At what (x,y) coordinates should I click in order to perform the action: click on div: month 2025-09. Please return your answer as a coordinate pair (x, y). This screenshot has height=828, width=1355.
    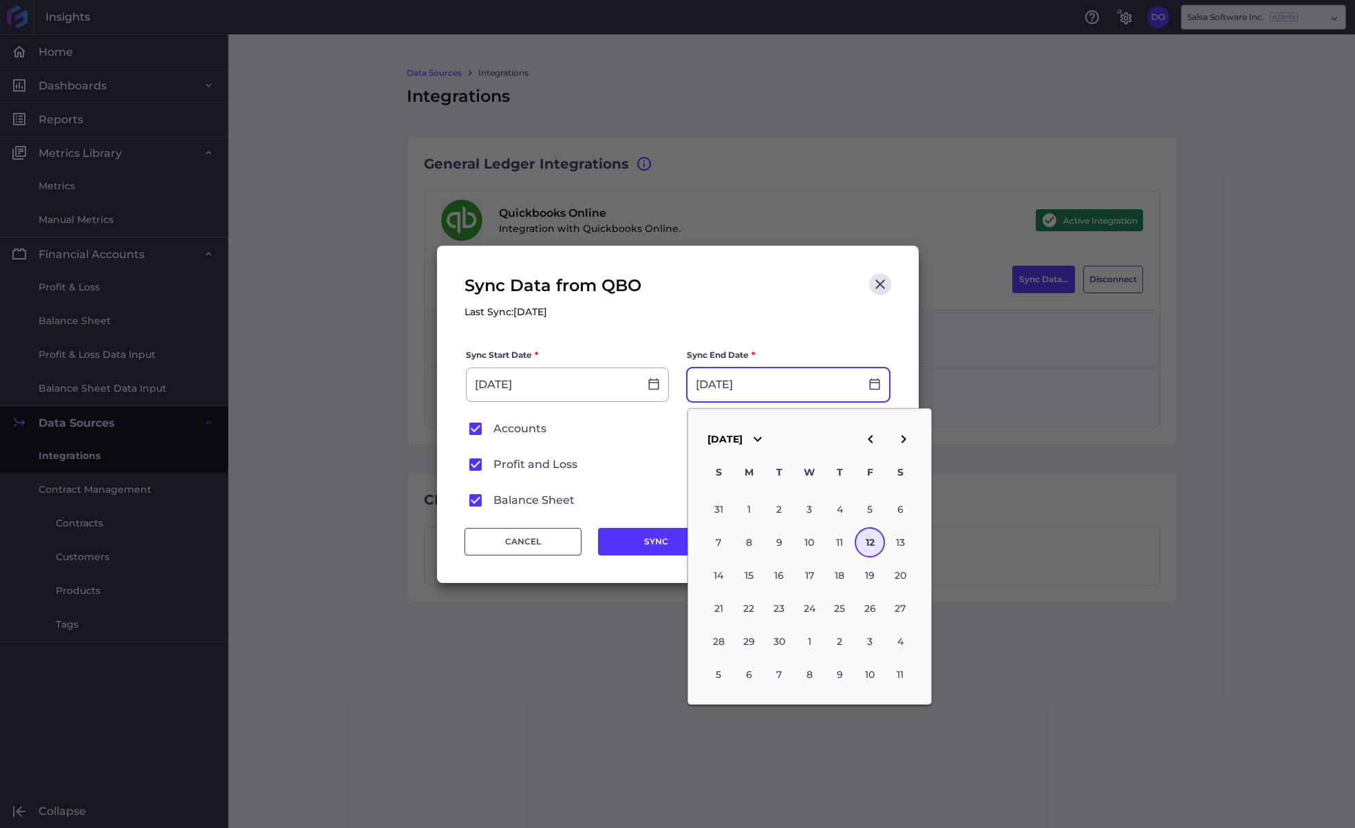
    Looking at the image, I should click on (809, 592).